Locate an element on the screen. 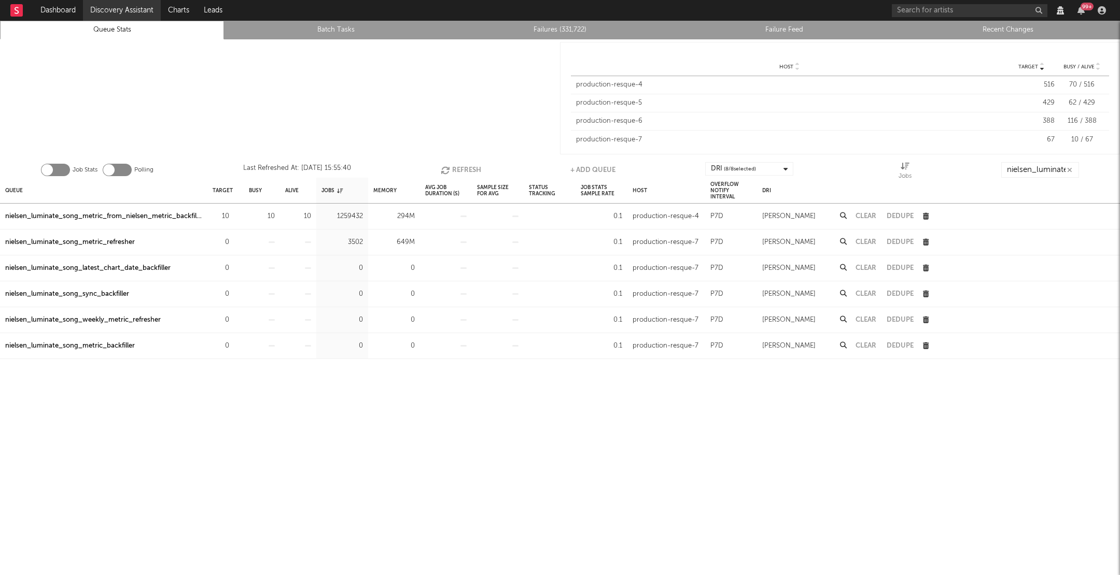 The height and width of the screenshot is (575, 1120). span: ( 8 / 8 selected) is located at coordinates (740, 169).